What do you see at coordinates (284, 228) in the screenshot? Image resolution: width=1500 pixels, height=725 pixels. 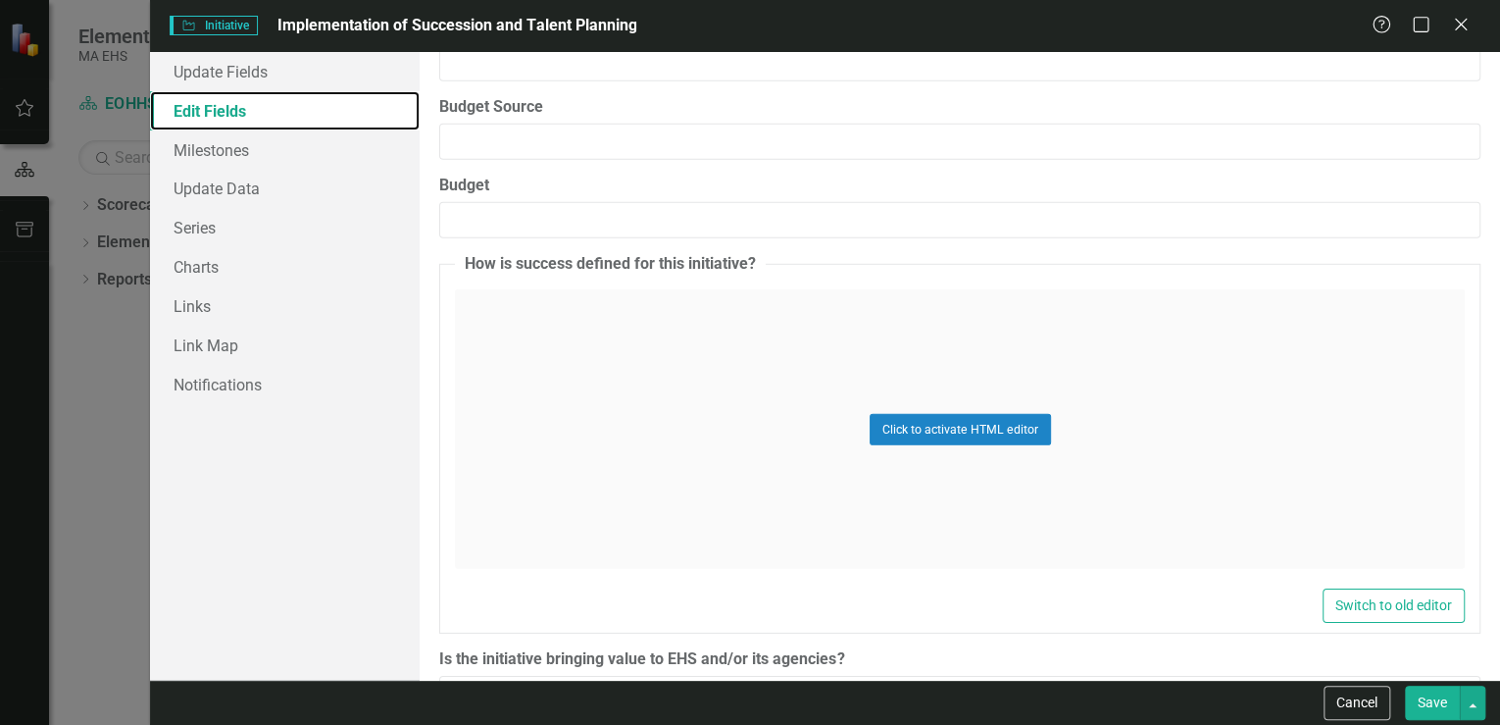 I see `a: Series` at bounding box center [284, 228].